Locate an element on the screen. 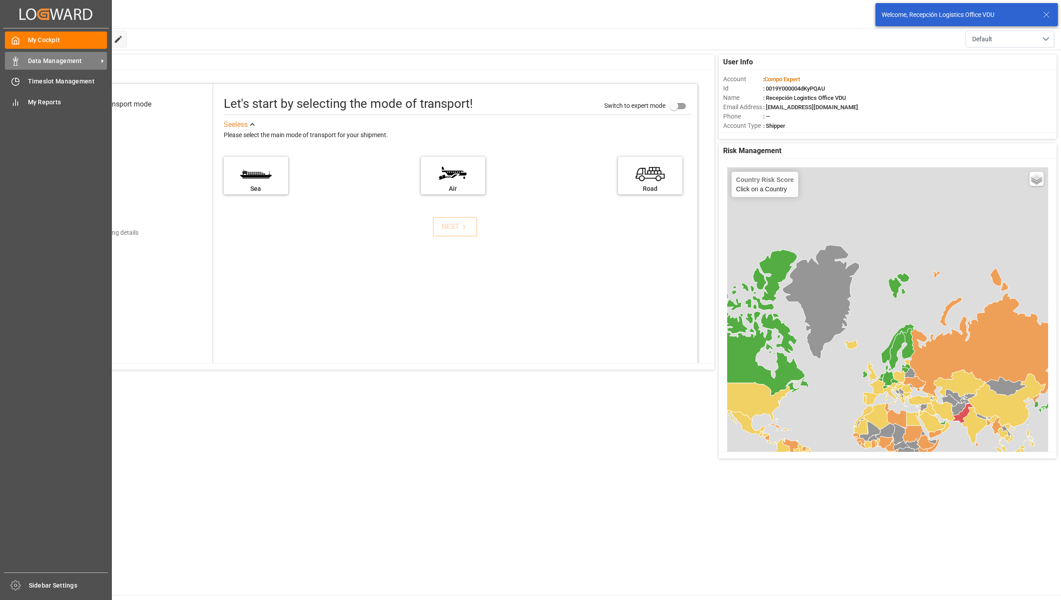 The image size is (1061, 600). div: Click on a Country is located at coordinates (765, 184).